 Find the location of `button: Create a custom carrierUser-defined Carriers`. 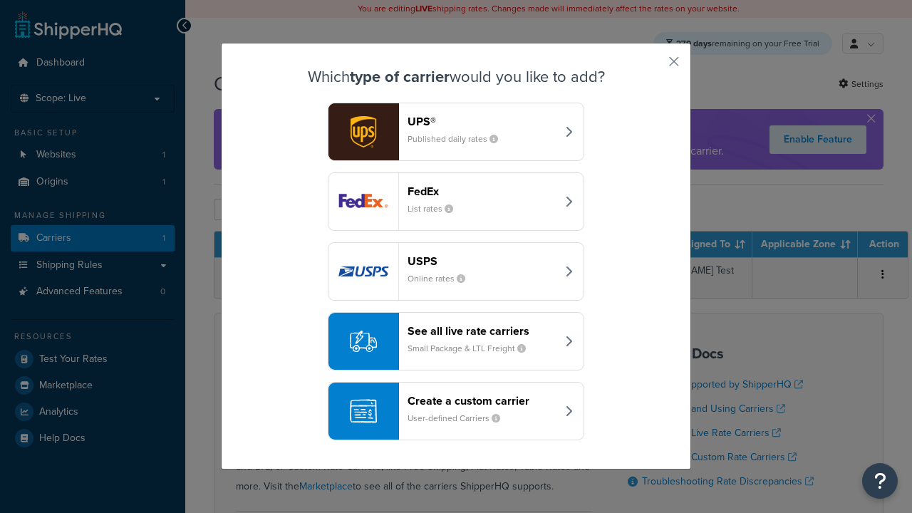

button: Create a custom carrierUser-defined Carriers is located at coordinates (456, 411).